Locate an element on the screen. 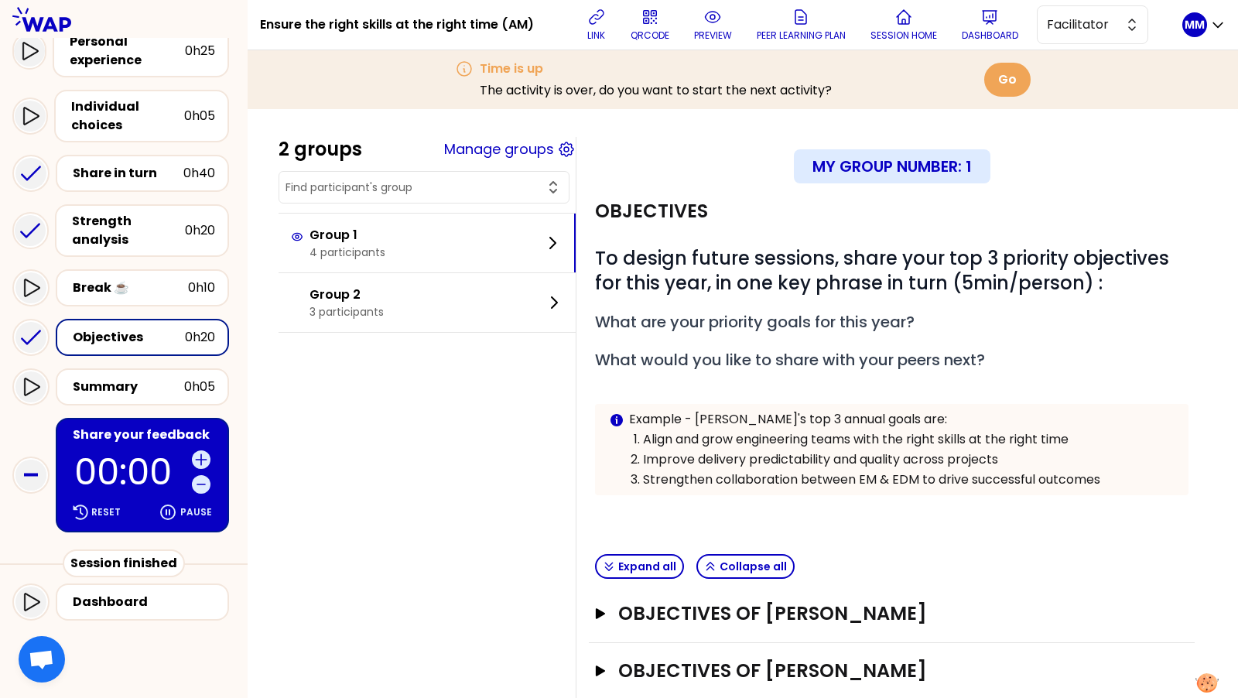 The width and height of the screenshot is (1238, 698). div: Session finished is located at coordinates (124, 563).